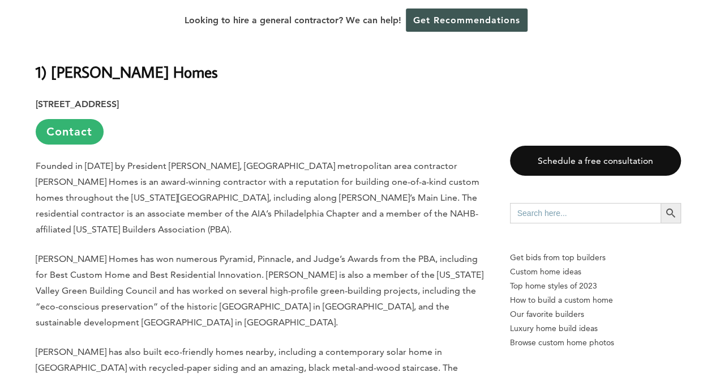  Describe the element at coordinates (596, 160) in the screenshot. I see `a: Schedule a free consultation` at that location.